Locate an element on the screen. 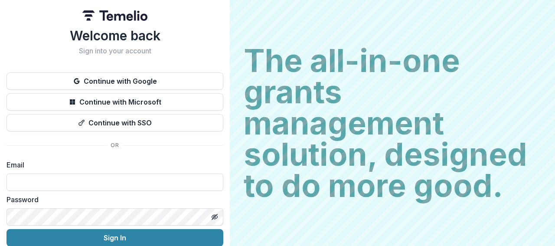  label: Password is located at coordinates (112, 200).